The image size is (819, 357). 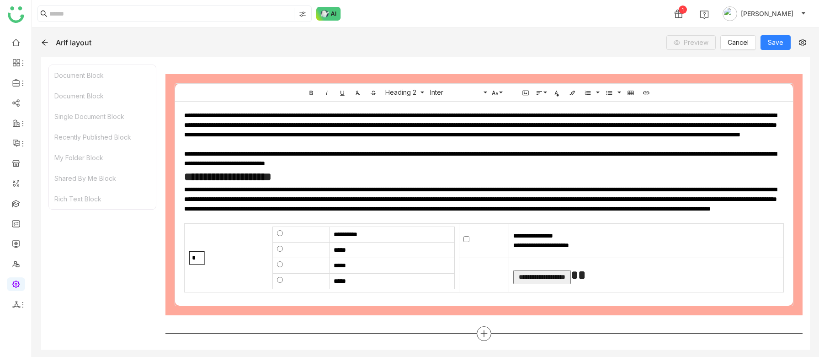 What do you see at coordinates (541, 92) in the screenshot?
I see `button: Align` at bounding box center [541, 92].